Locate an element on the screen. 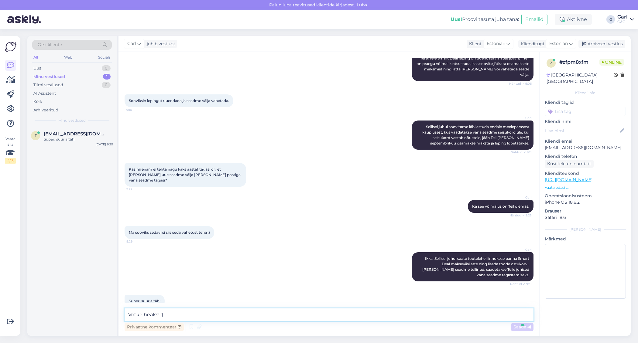 This screenshot has height=343, width=638. div: 2 / 3 is located at coordinates (10, 161).